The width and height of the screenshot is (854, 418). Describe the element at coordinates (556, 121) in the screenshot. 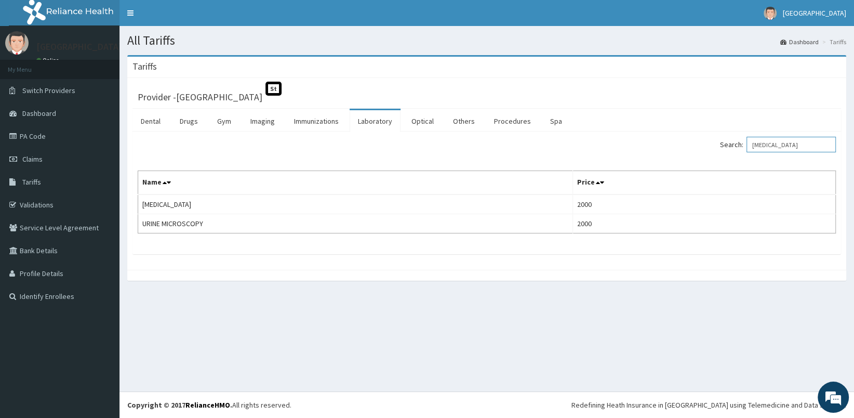

I see `a: Spa` at that location.